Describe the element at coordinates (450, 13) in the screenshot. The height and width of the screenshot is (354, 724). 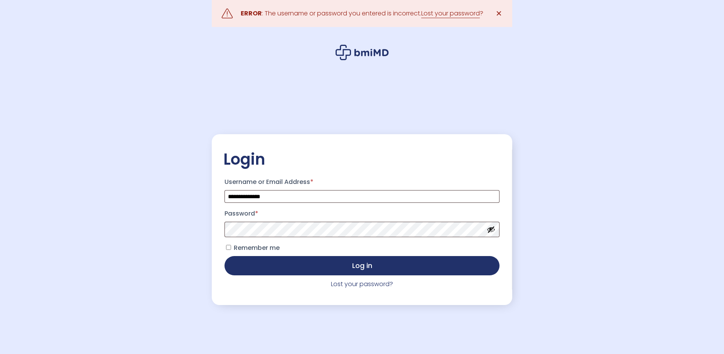
I see `a: Lost your password` at that location.